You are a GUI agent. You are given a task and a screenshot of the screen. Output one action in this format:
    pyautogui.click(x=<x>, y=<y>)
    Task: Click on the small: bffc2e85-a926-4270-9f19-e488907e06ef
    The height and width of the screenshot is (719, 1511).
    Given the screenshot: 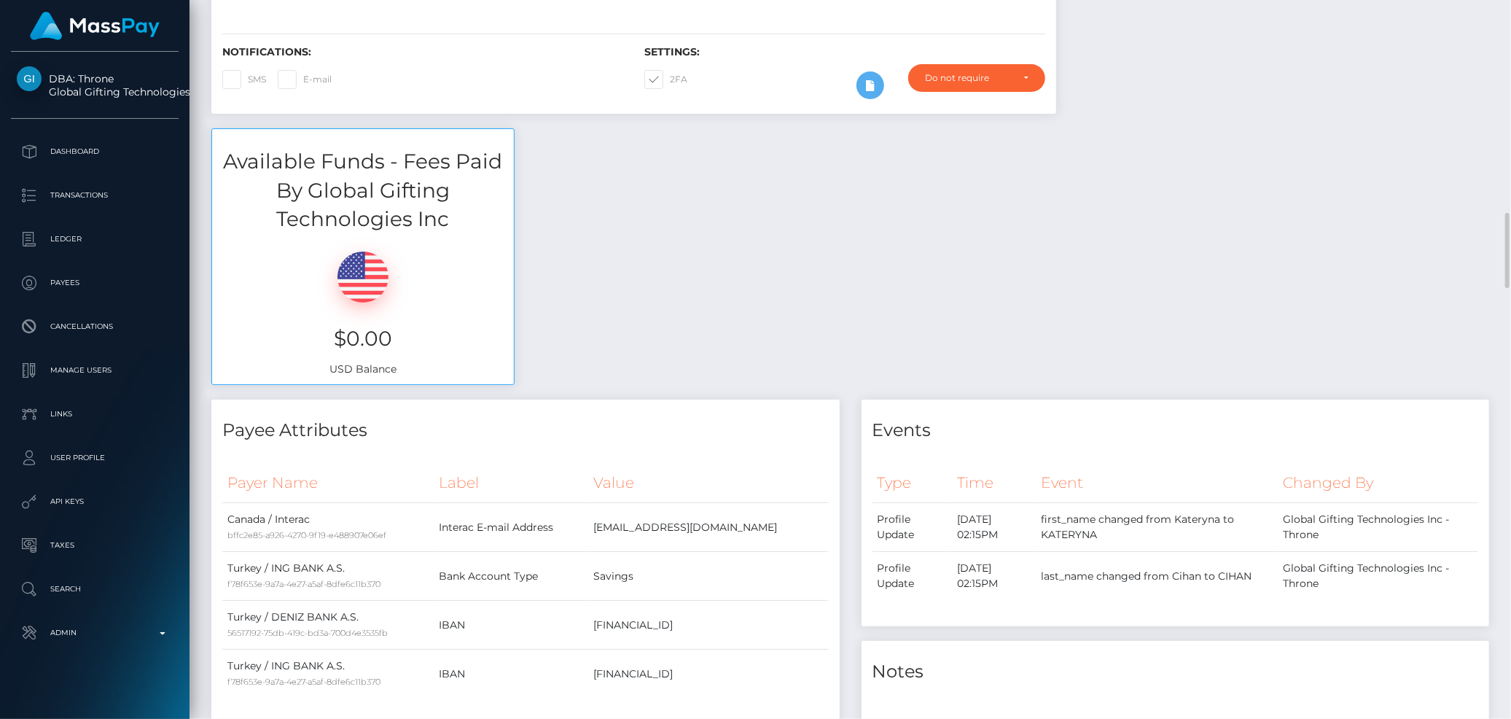 What is the action you would take?
    pyautogui.click(x=307, y=535)
    